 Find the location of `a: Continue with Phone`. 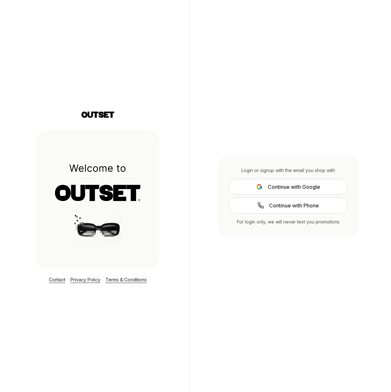

a: Continue with Phone is located at coordinates (288, 206).